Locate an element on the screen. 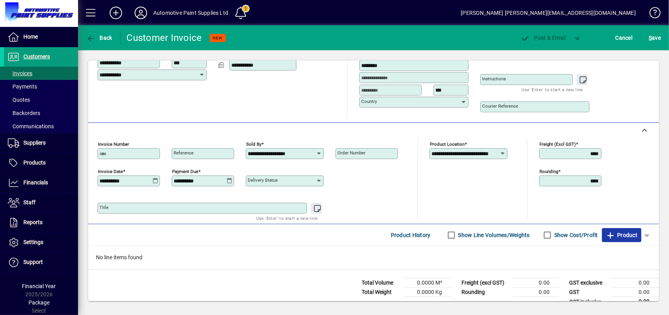 Image resolution: width=669 pixels, height=315 pixels. a: Communications is located at coordinates (41, 126).